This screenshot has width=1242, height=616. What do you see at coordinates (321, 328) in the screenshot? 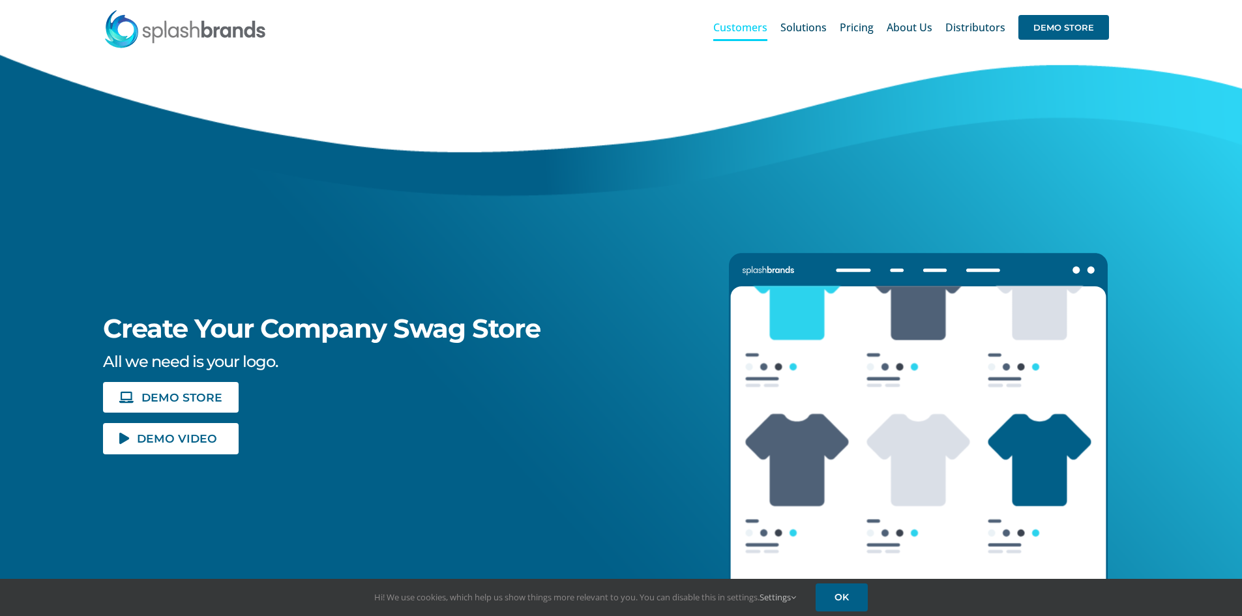
I see `span: Create Your Company Swag Store` at bounding box center [321, 328].